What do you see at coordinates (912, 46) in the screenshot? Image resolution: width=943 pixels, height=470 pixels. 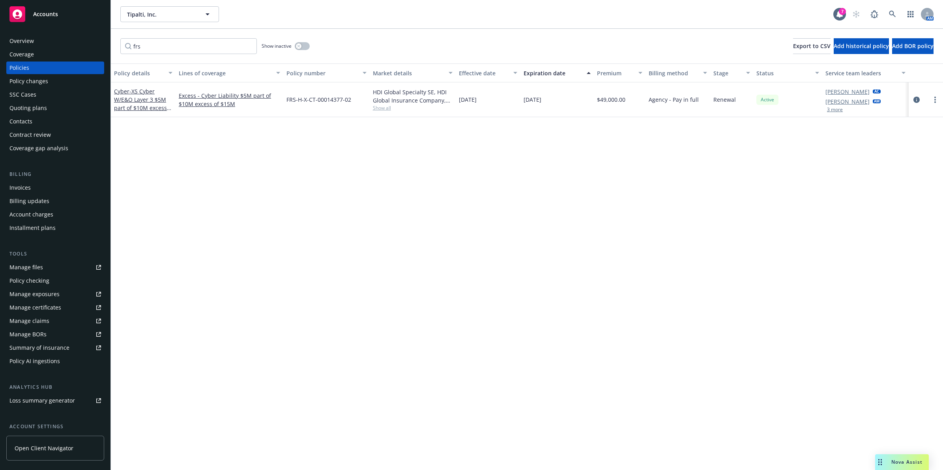 I see `button: Add BOR policy` at bounding box center [912, 46].